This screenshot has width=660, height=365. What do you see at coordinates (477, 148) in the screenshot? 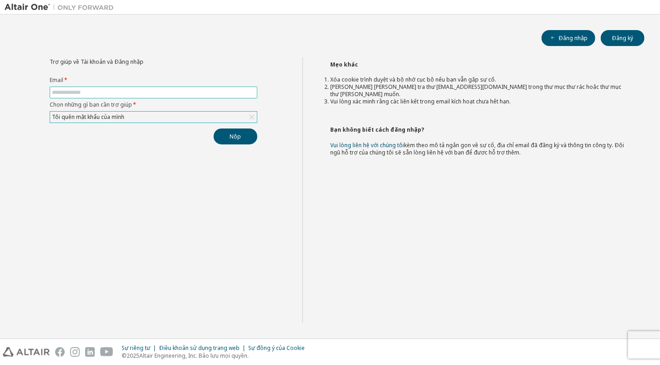
I see `font: kèm theo mô tả ngắn gọn về sự cố, địa chỉ email đã đăng ký và thông tin công ty. Đội ngũ hỗ trợ c...` at bounding box center [477, 148].